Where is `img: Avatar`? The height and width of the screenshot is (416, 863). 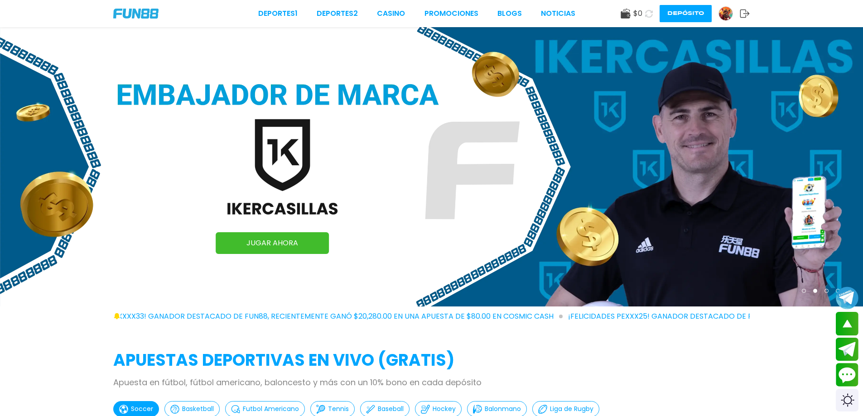 img: Avatar is located at coordinates (725, 14).